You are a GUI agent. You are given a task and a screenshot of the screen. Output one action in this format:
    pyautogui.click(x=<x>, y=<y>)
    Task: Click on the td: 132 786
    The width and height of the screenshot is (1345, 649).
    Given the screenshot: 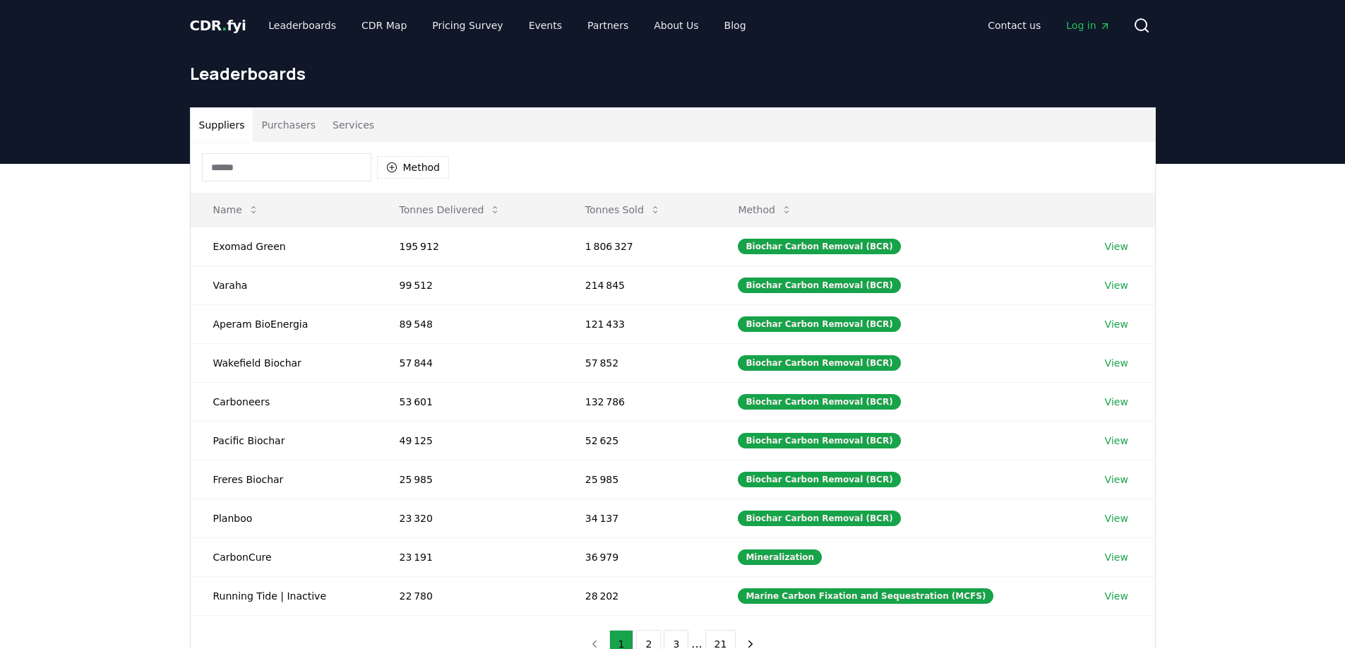 What is the action you would take?
    pyautogui.click(x=639, y=401)
    